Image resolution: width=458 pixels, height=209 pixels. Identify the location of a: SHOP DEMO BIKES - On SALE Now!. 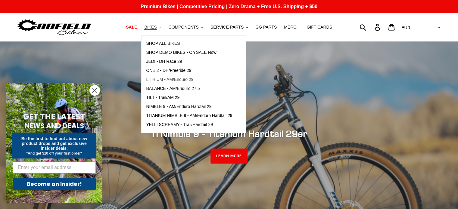
(189, 53).